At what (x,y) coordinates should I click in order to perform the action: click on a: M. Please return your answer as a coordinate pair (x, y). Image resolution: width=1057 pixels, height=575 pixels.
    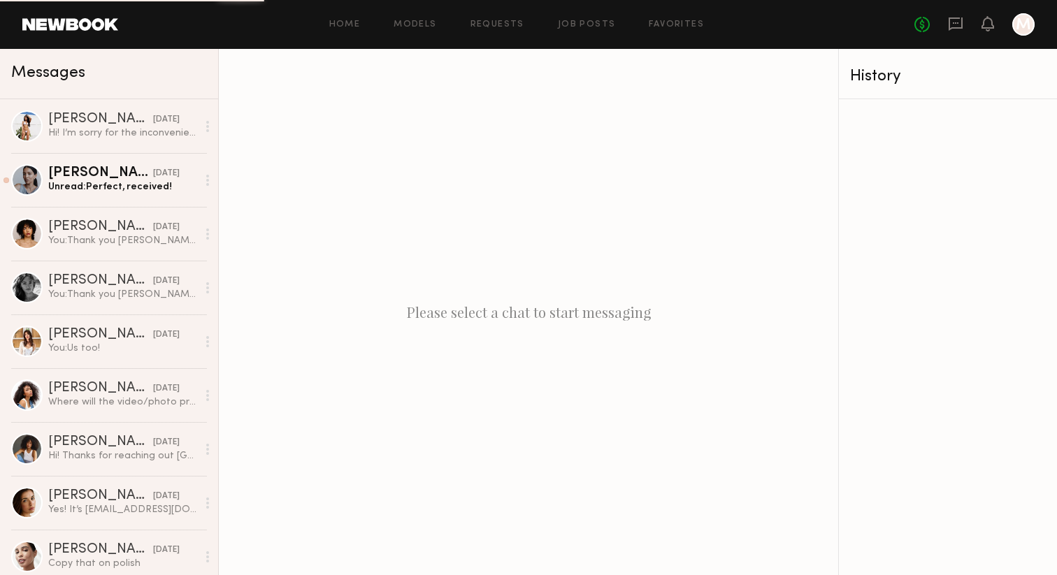
    Looking at the image, I should click on (1023, 24).